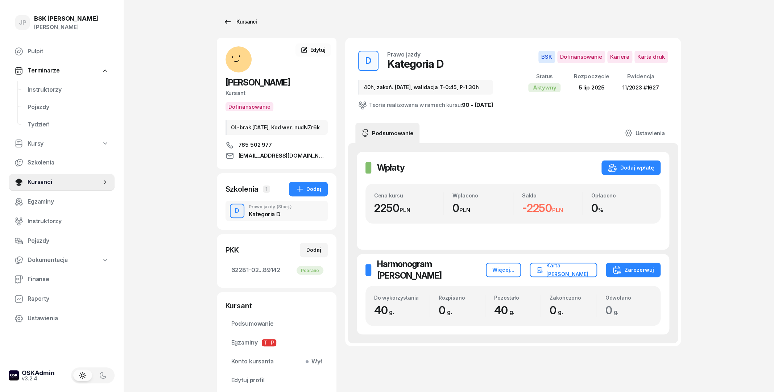  I want to click on span: 785 502 977, so click(255, 145).